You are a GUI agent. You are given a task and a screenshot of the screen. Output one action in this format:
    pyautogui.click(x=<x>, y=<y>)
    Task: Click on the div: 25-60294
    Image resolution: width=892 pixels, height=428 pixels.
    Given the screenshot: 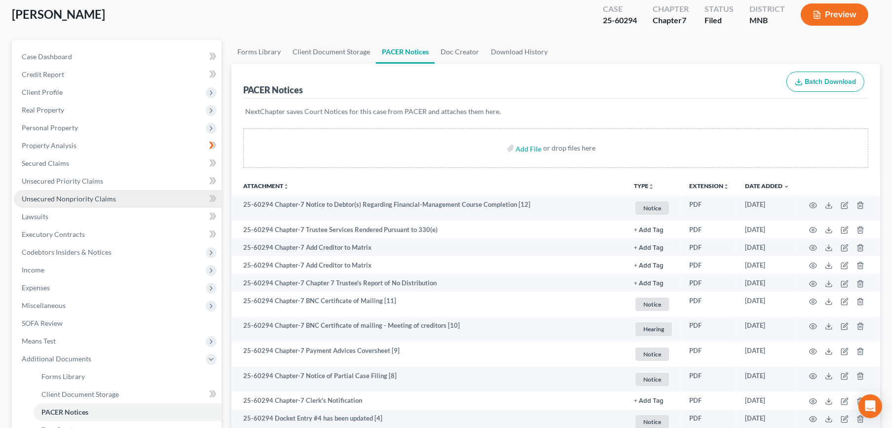 What is the action you would take?
    pyautogui.click(x=620, y=20)
    